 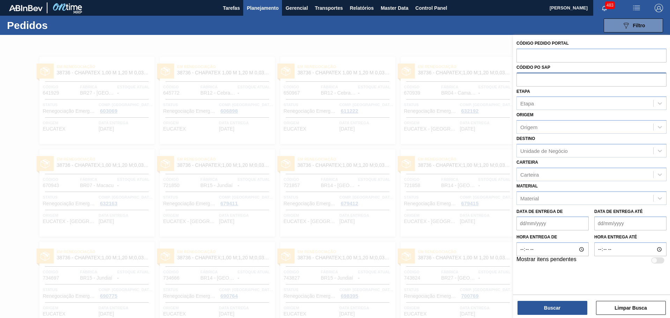 I want to click on label: Carteira, so click(x=527, y=162).